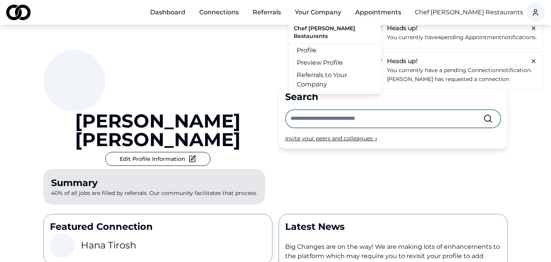  What do you see at coordinates (393, 138) in the screenshot?
I see `div: Invite your peers and colleagues →` at bounding box center [393, 138].